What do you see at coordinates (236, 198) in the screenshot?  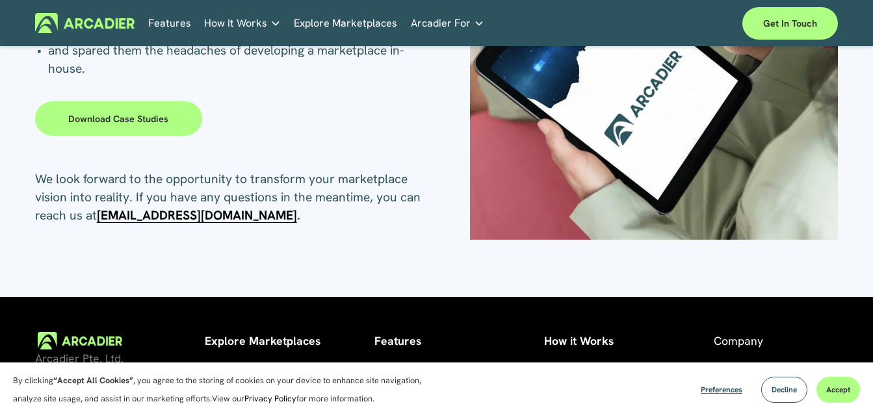 I see `p: We look forward to the opportunity to transform your marketplace vision into reality. If you have...` at bounding box center [236, 198].